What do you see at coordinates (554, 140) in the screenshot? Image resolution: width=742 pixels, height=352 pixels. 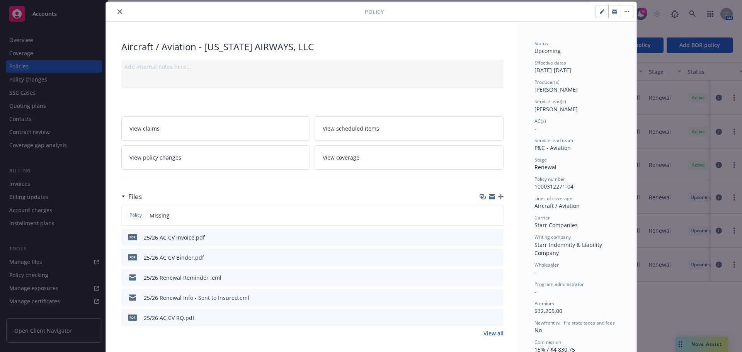 I see `span: Service lead team` at bounding box center [554, 140].